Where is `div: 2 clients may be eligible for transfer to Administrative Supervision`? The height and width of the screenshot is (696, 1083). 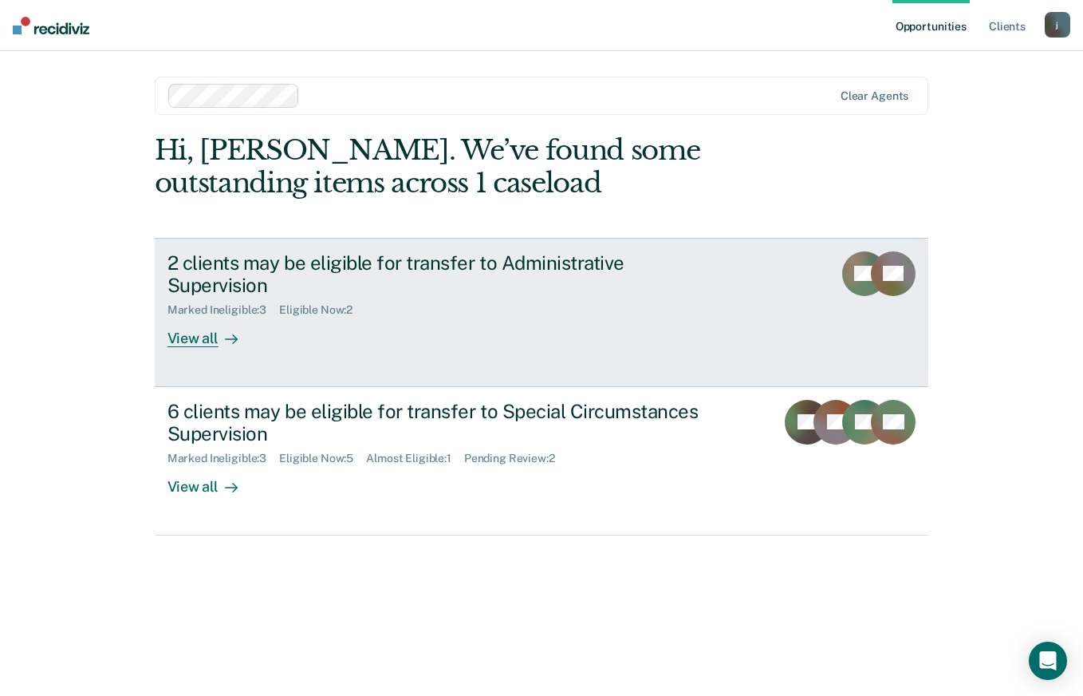 div: 2 clients may be eligible for transfer to Administrative Supervision is located at coordinates (448, 274).